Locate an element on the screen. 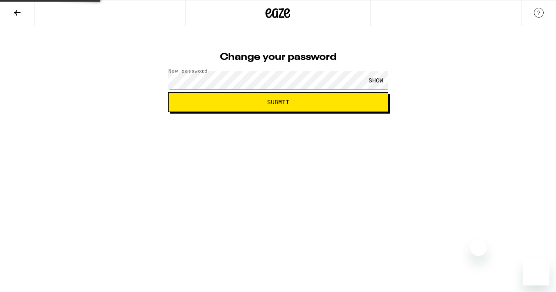  button: Submit is located at coordinates (278, 102).